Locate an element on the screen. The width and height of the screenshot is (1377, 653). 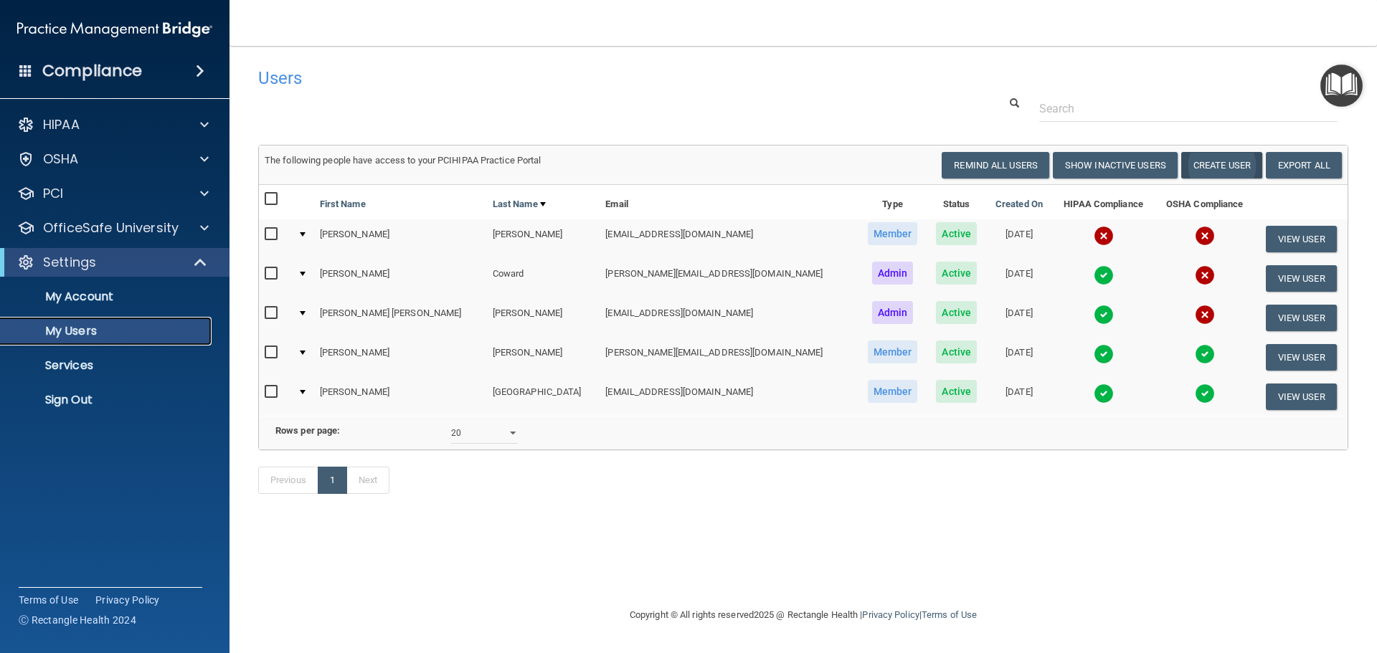
p: Services is located at coordinates (107, 366).